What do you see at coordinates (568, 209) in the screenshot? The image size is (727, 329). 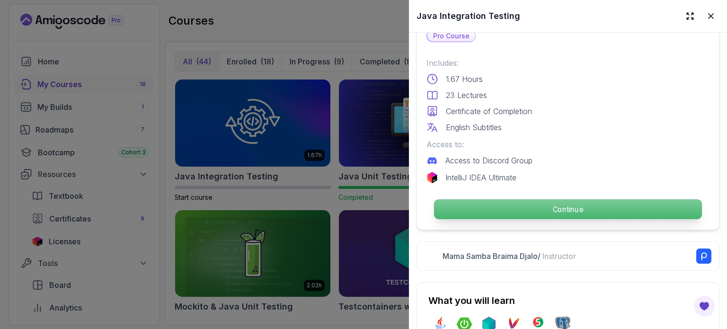 I see `button: Continue` at bounding box center [568, 209].